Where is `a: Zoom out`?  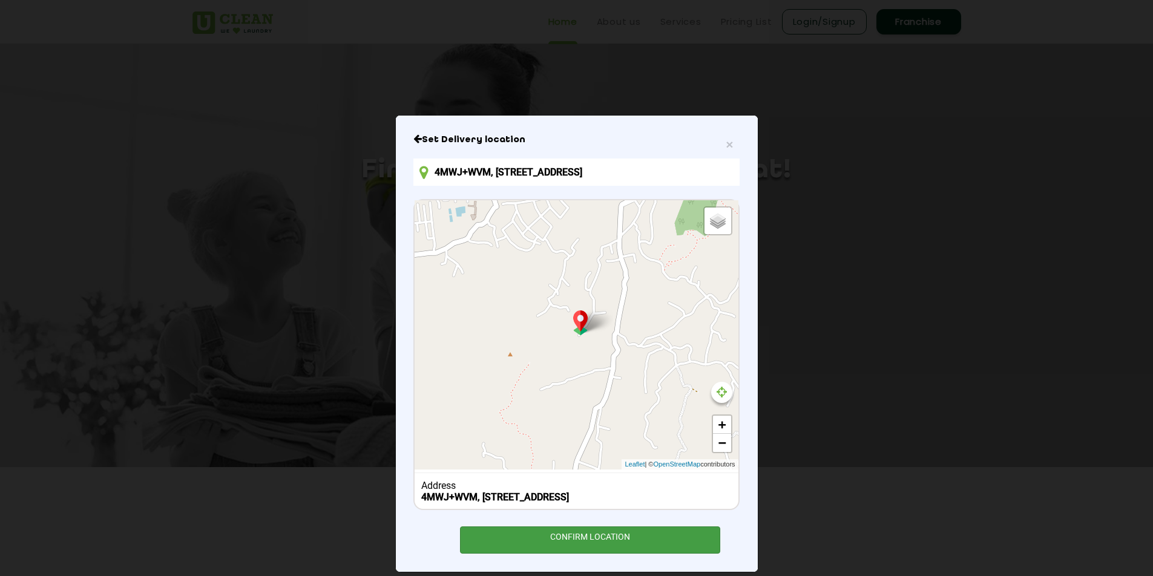
a: Zoom out is located at coordinates (722, 443).